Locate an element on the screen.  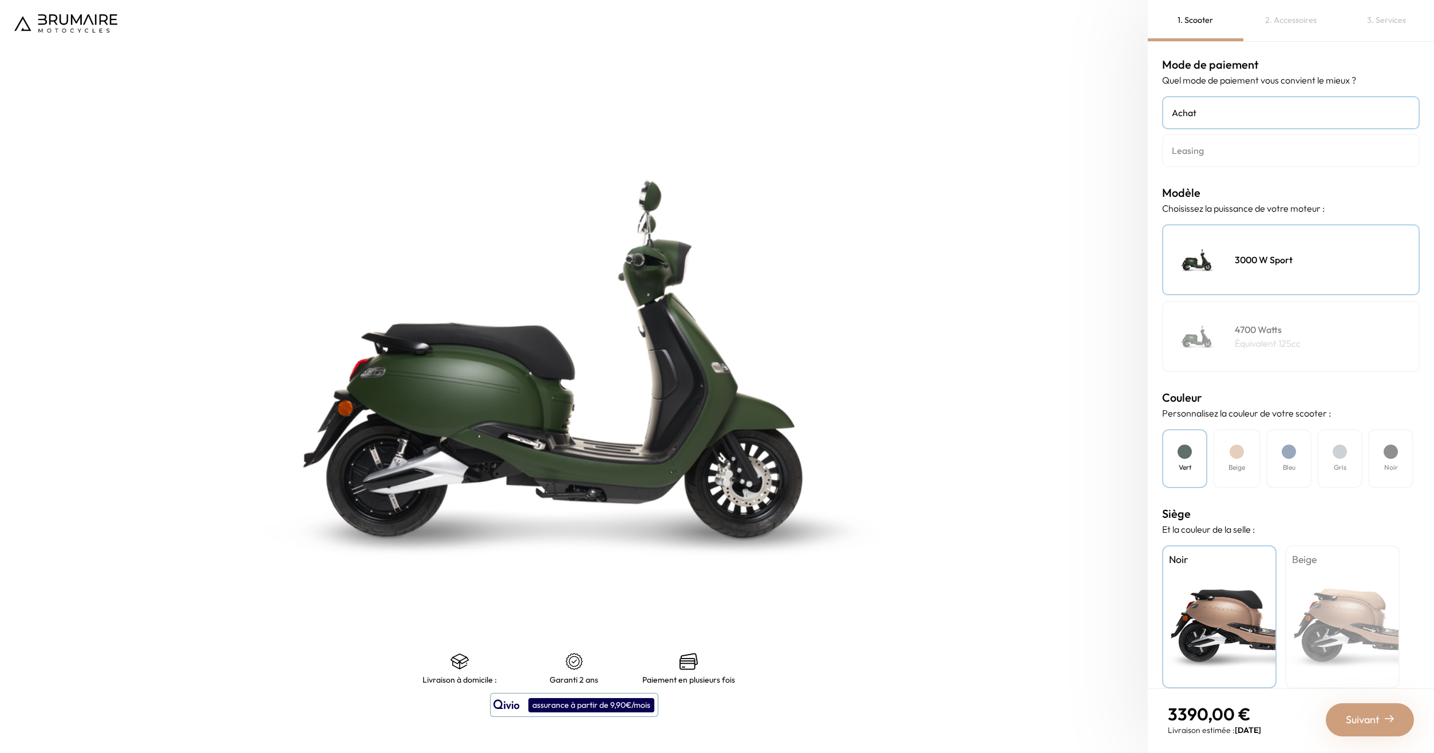
h3: Mode de paiement is located at coordinates (1291, 65).